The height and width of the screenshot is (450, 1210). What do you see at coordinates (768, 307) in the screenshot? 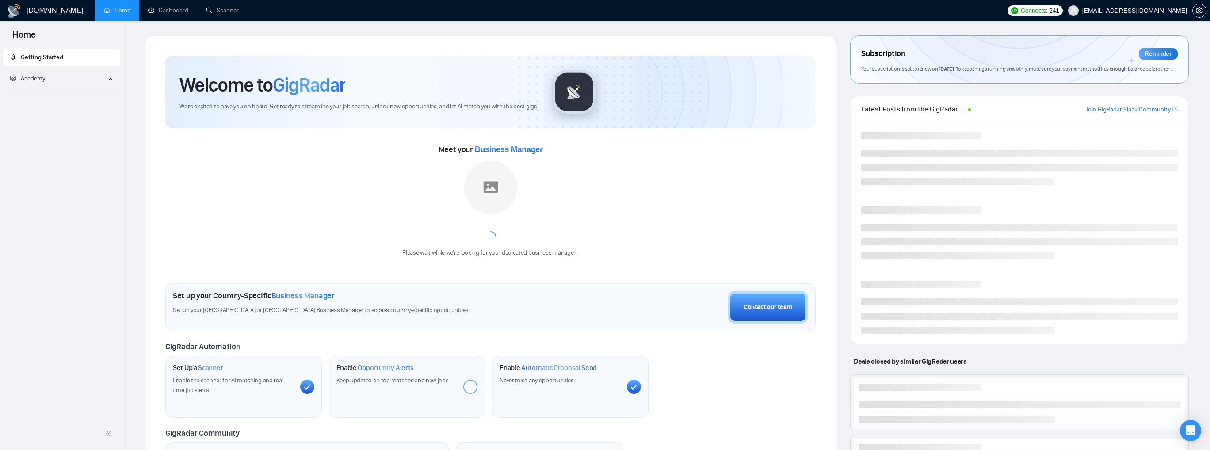
I see `div: Contact our team` at bounding box center [768, 307].